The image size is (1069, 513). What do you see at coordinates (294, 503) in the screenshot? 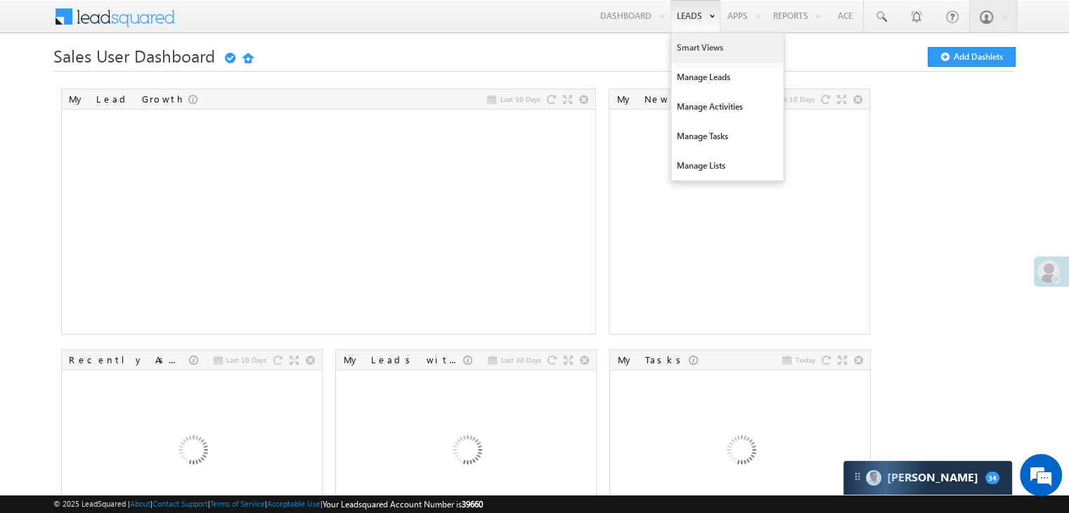
I see `a: Acceptable Use` at bounding box center [294, 503].